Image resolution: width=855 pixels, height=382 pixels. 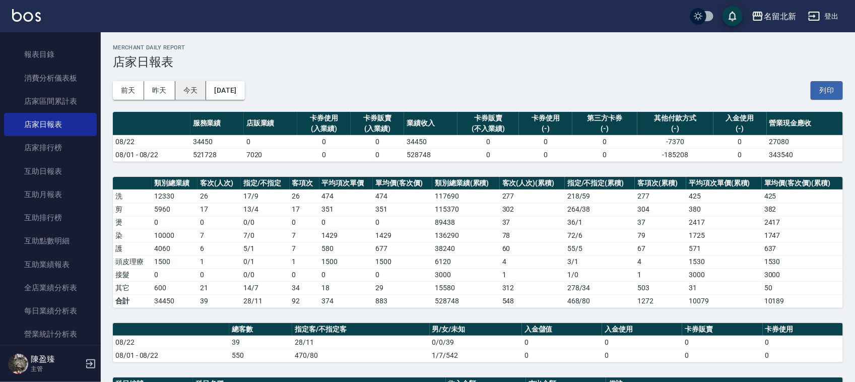 What do you see at coordinates (56, 359) in the screenshot?
I see `h5: 陳盈臻` at bounding box center [56, 359].